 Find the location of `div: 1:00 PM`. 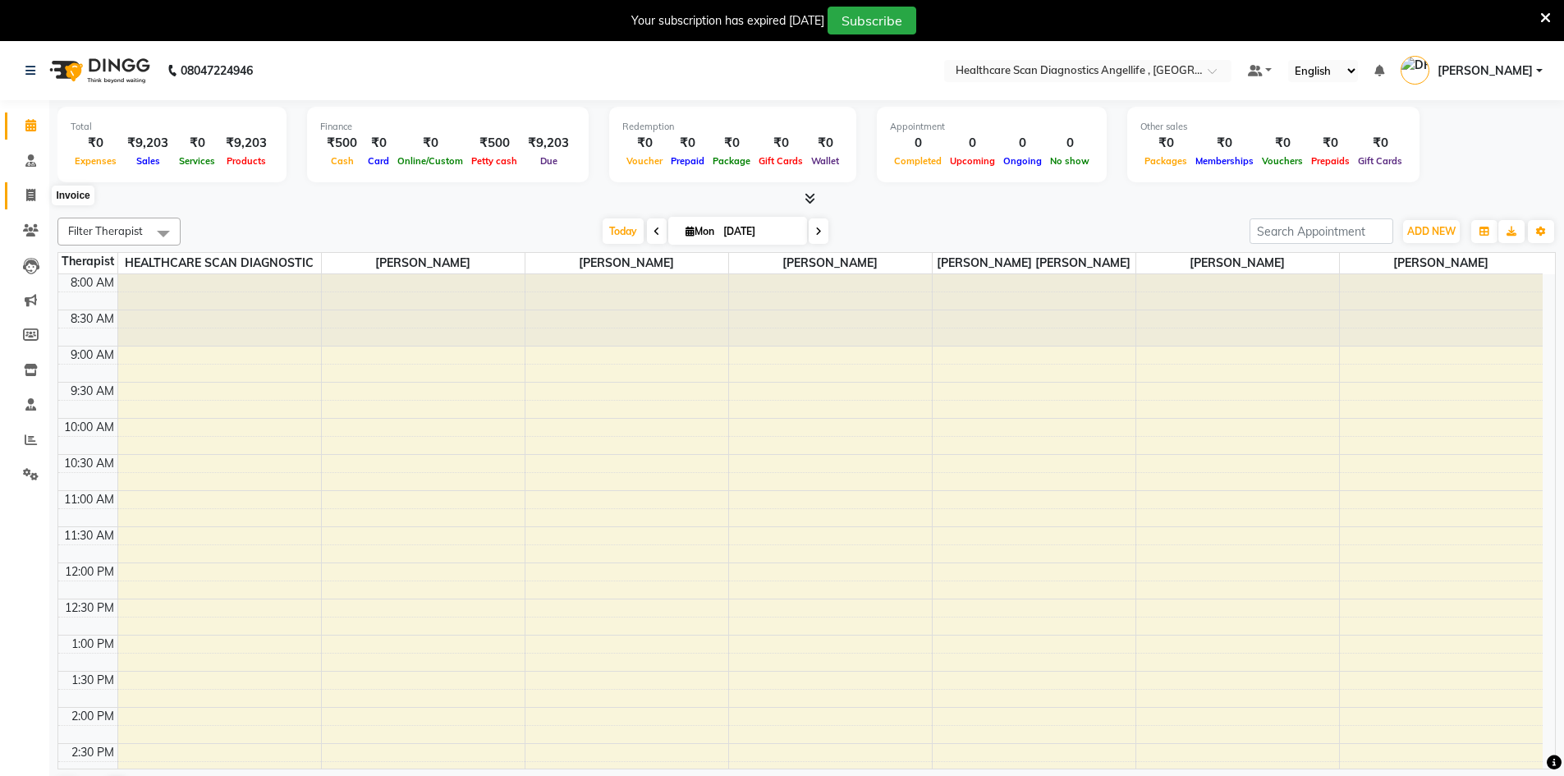

div: 1:00 PM is located at coordinates (93, 644).